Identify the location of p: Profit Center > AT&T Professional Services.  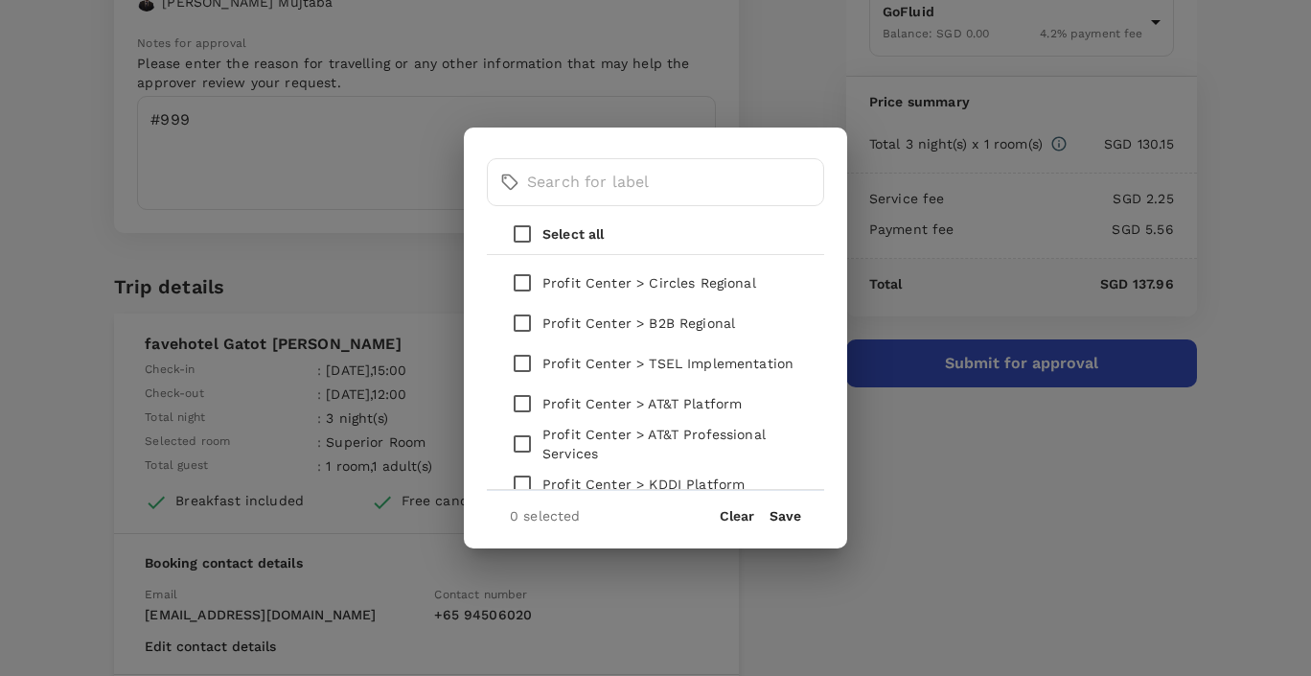
(676, 444).